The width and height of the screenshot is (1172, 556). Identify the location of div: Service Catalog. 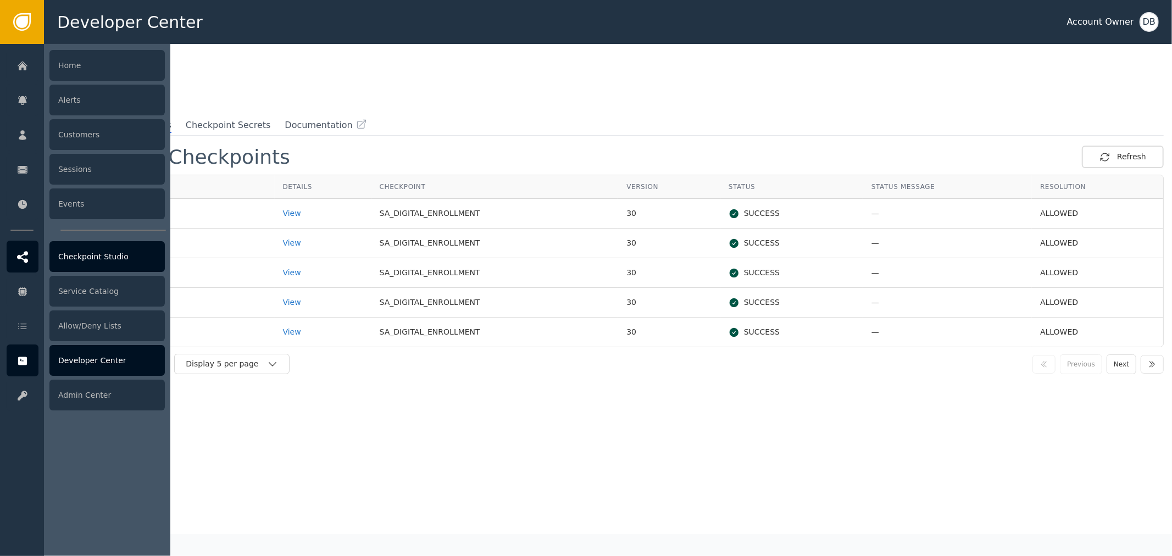
(107, 291).